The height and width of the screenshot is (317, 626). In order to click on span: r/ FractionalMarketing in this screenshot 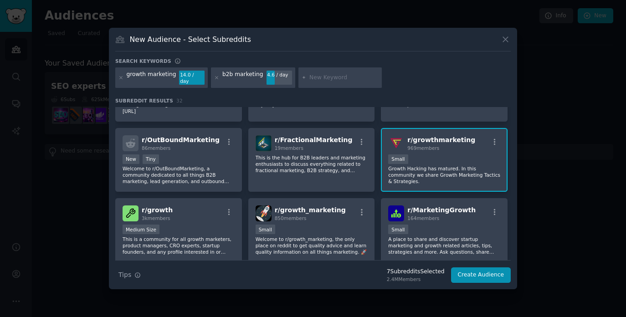, I will do `click(313, 140)`.